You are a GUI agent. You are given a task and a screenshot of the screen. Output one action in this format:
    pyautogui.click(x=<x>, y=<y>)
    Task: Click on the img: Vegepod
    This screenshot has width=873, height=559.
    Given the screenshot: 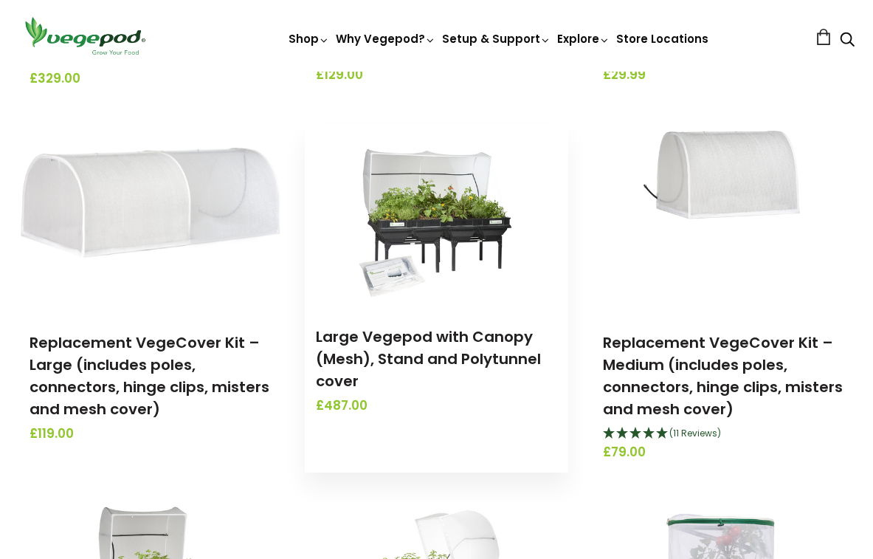 What is the action you would take?
    pyautogui.click(x=85, y=35)
    